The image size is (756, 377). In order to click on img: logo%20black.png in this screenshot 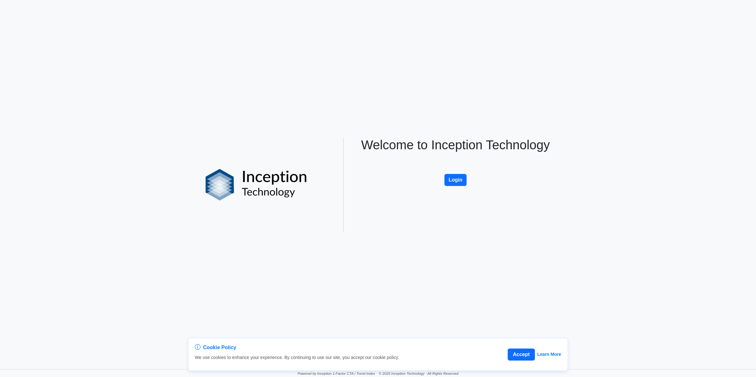, I will do `click(256, 185)`.